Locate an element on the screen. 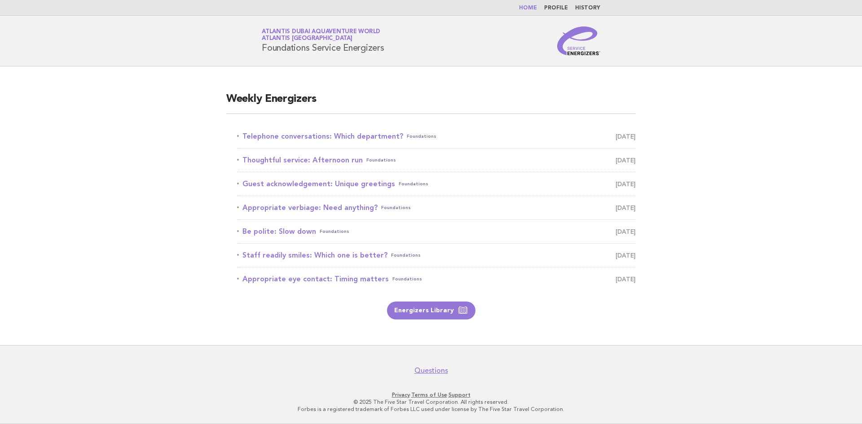 This screenshot has height=424, width=862. p: © 2025 The Five Star Travel Corporation. All rights reserved. is located at coordinates (431, 402).